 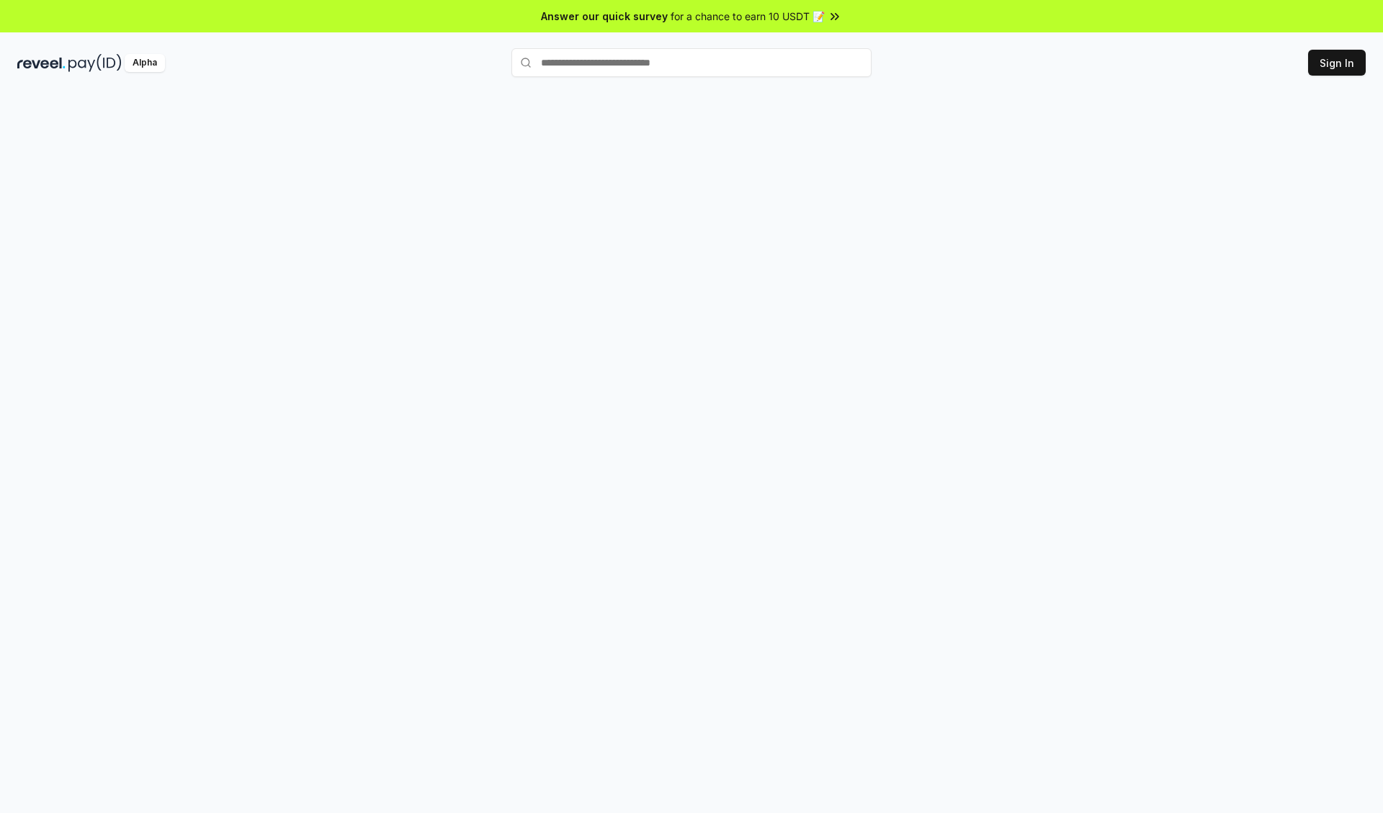 What do you see at coordinates (1337, 63) in the screenshot?
I see `button: Sign In` at bounding box center [1337, 63].